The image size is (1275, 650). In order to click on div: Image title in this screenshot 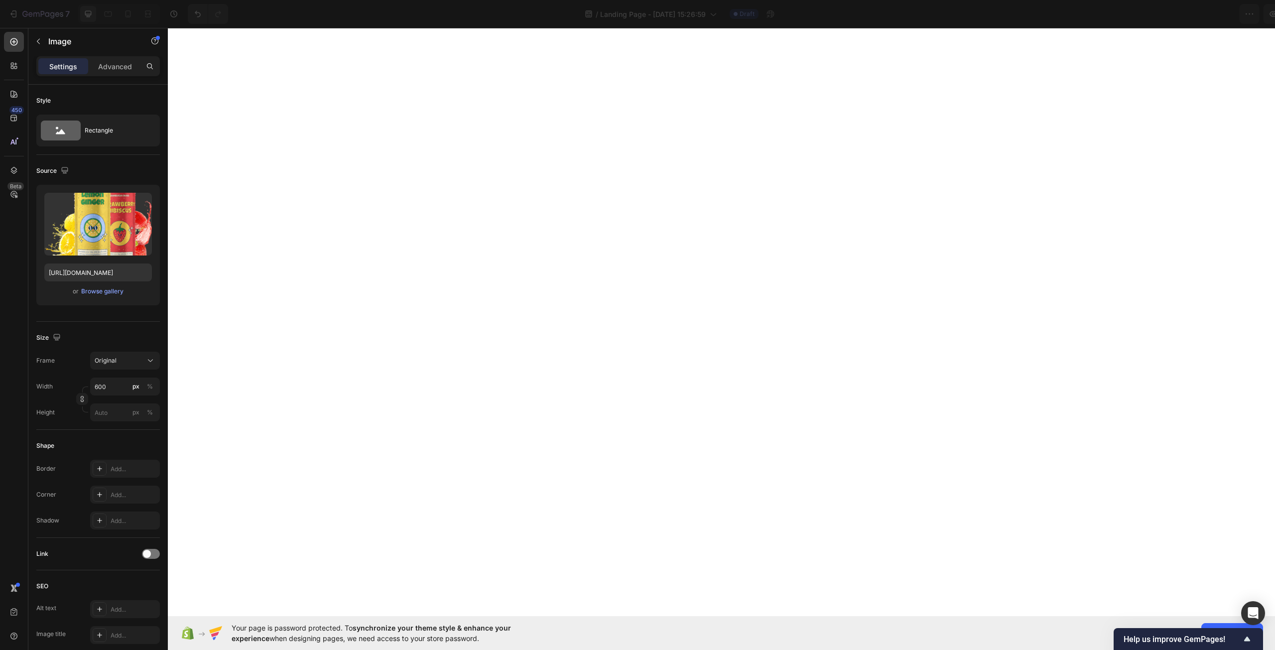, I will do `click(51, 634)`.